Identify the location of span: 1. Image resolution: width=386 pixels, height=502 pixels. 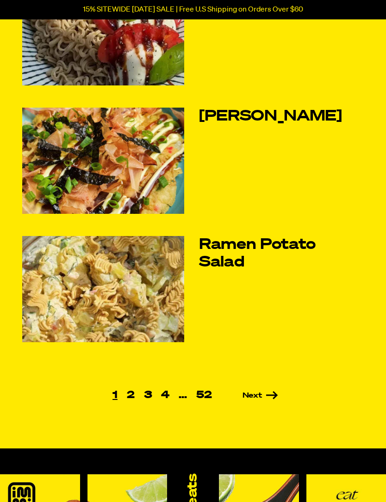
(115, 396).